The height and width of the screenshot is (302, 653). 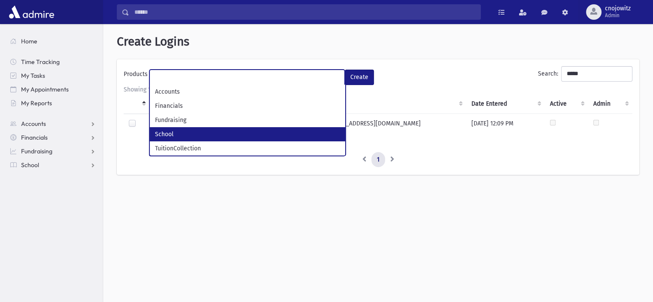 I want to click on a: 1, so click(x=378, y=160).